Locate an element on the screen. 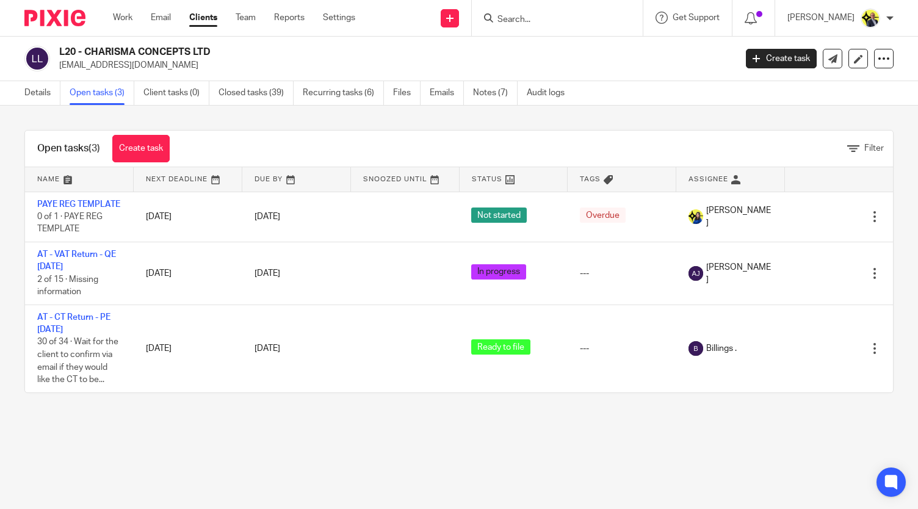 The image size is (918, 509). span: In progress is located at coordinates (499, 272).